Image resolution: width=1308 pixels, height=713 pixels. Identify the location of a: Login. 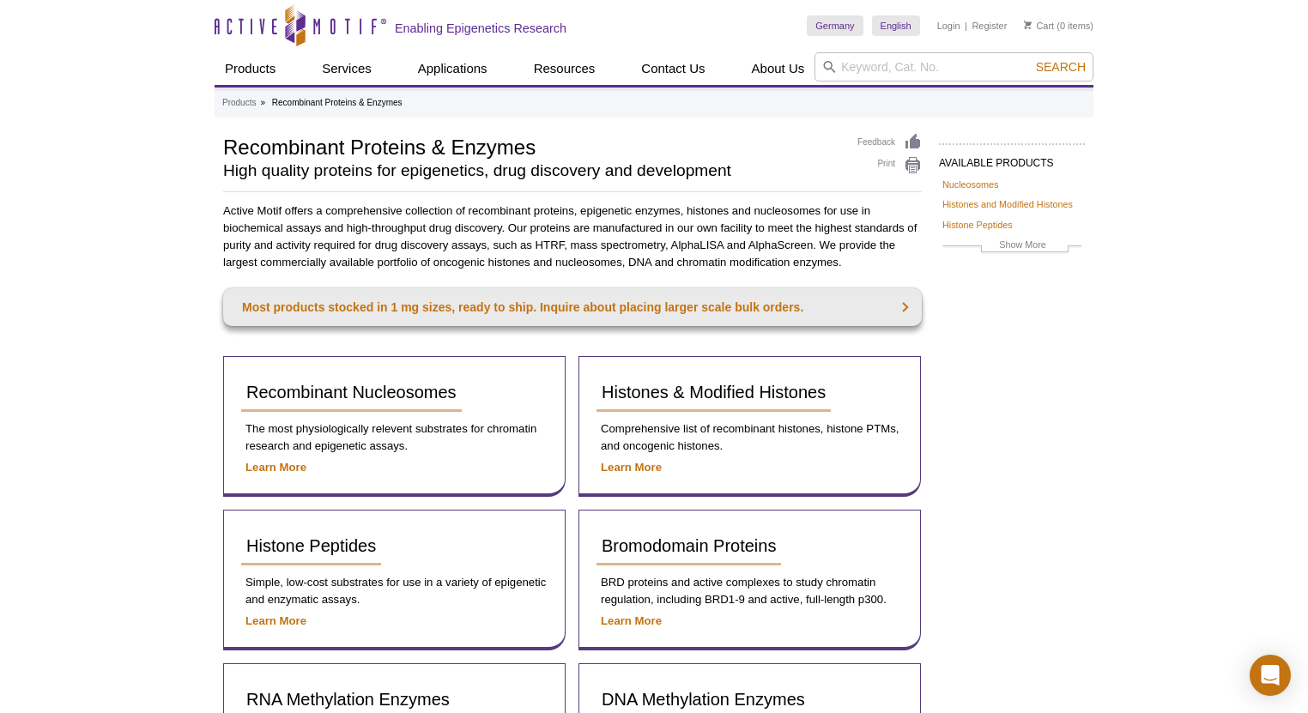
(948, 26).